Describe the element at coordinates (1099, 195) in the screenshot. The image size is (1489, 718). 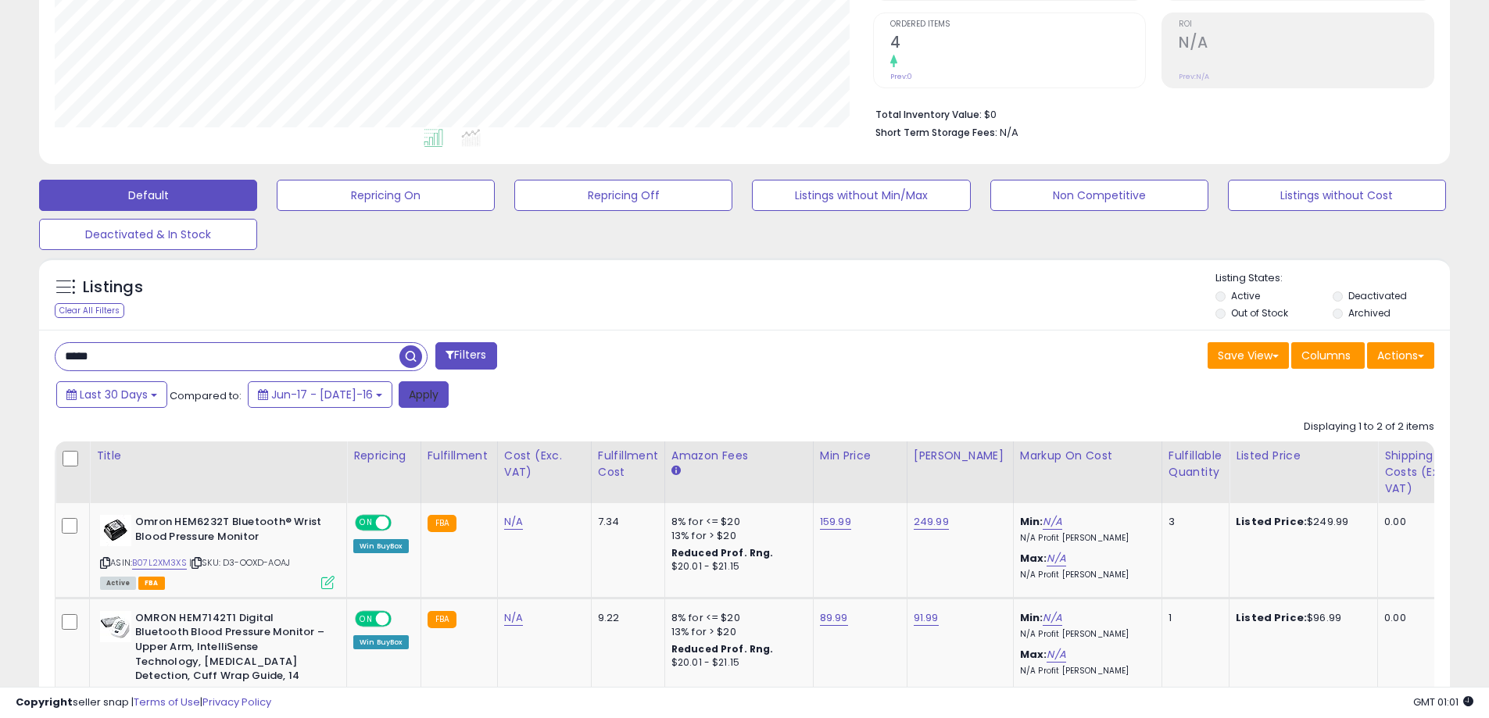
I see `button: Non Competitive` at that location.